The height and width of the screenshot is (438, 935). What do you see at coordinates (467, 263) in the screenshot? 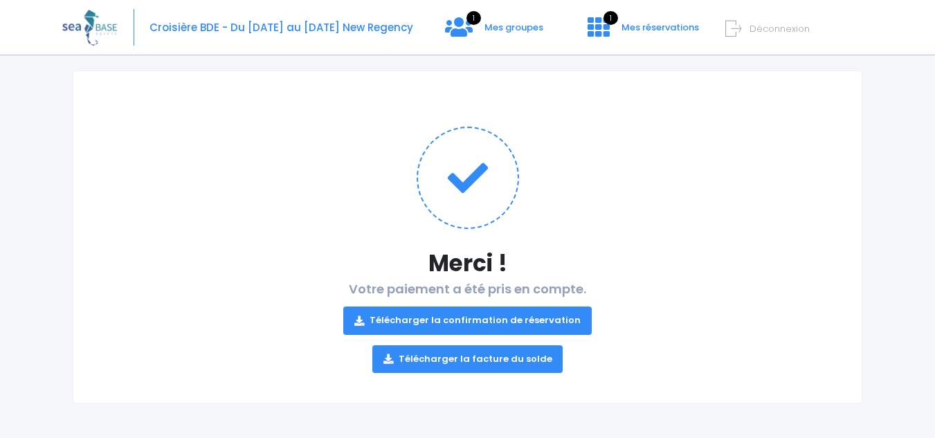
I see `h1: Merci !` at bounding box center [467, 263].